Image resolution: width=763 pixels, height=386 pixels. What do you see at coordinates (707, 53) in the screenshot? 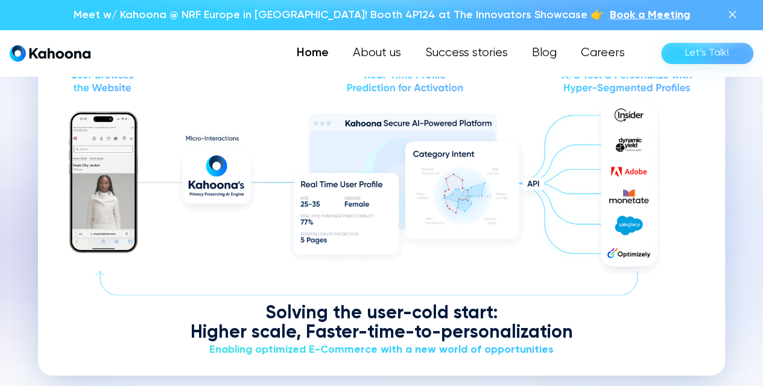
I see `a: Let’s Talk!` at bounding box center [707, 53].